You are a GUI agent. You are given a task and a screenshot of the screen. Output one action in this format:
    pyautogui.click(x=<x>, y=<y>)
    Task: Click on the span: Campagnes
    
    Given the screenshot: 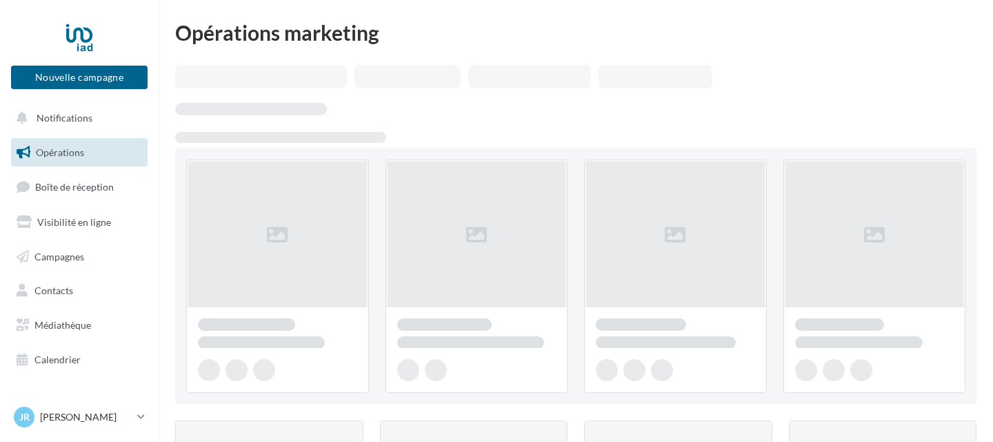 What is the action you would take?
    pyautogui.click(x=59, y=255)
    